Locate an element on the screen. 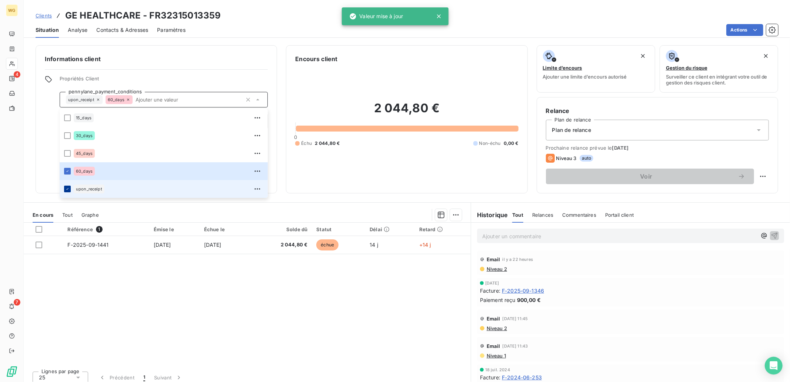 The width and height of the screenshot is (790, 382). span: Commentaires is located at coordinates (579, 215).